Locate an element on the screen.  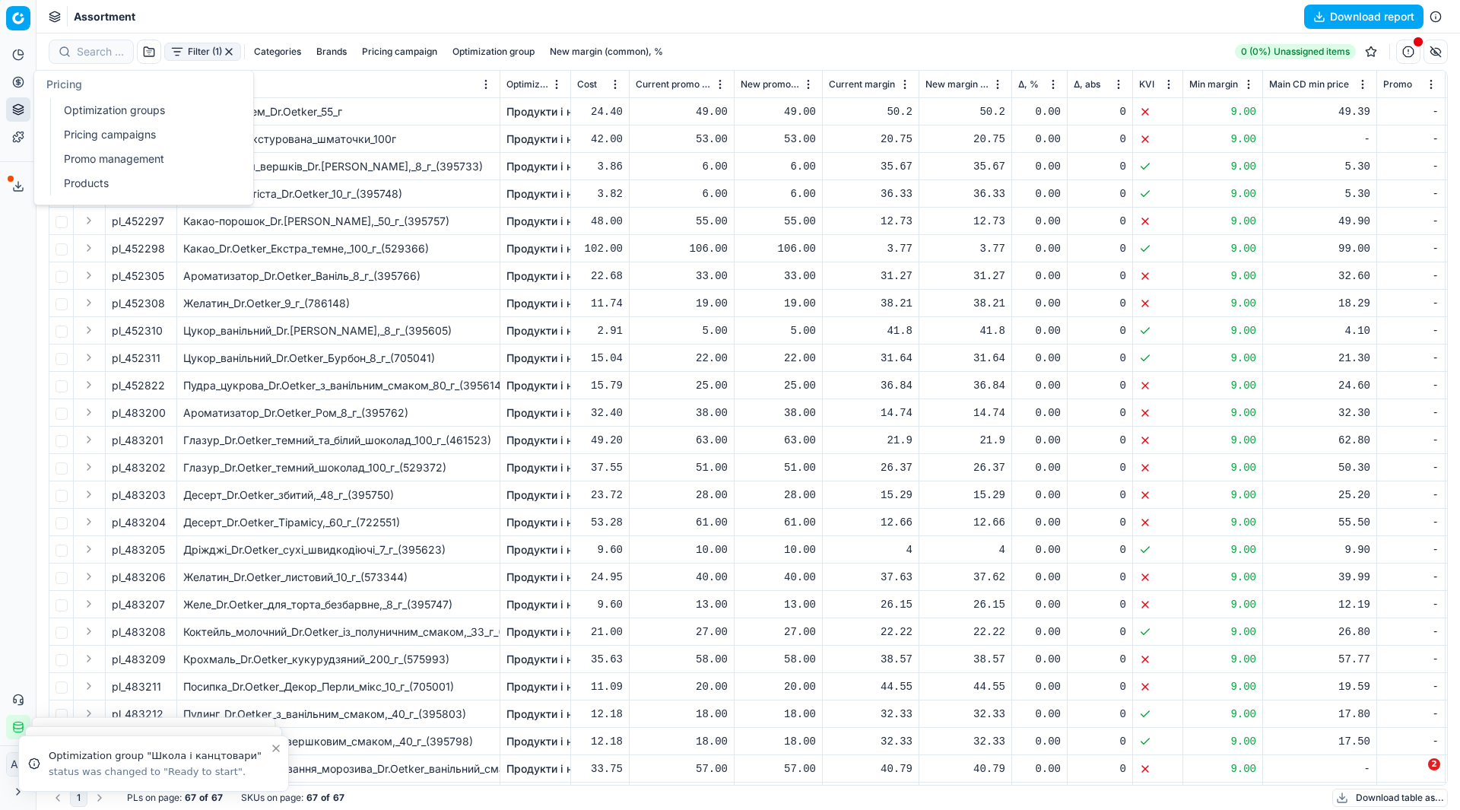
div: 63.00 is located at coordinates (681, 440).